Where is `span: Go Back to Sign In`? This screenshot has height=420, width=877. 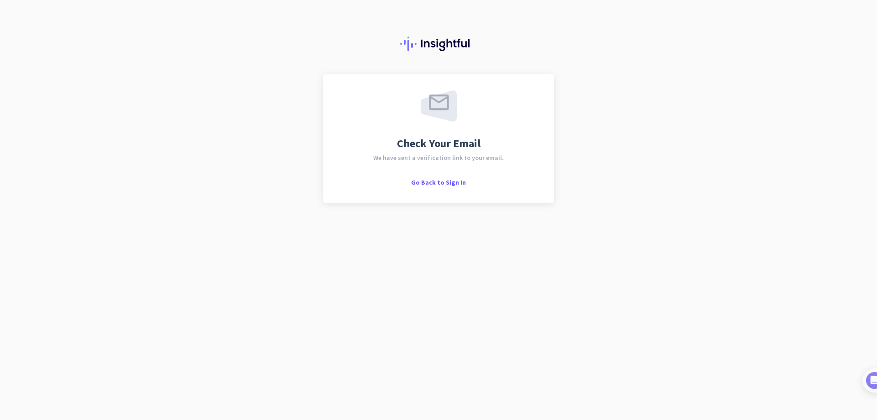
span: Go Back to Sign In is located at coordinates (438, 182).